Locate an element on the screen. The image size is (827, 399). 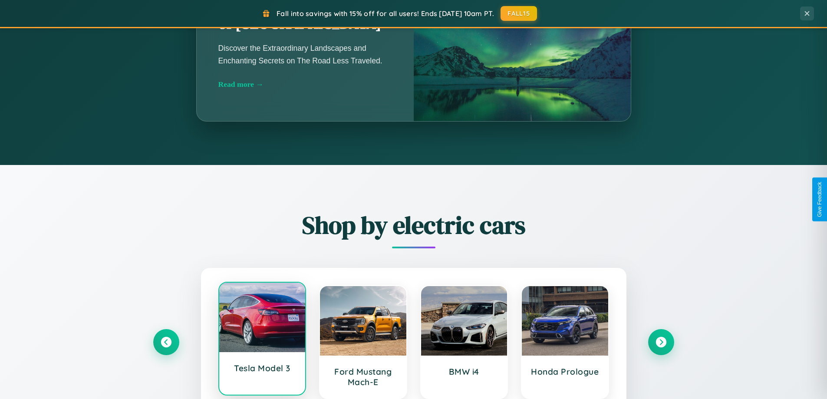
h2: Shop by electric cars is located at coordinates (414, 225).